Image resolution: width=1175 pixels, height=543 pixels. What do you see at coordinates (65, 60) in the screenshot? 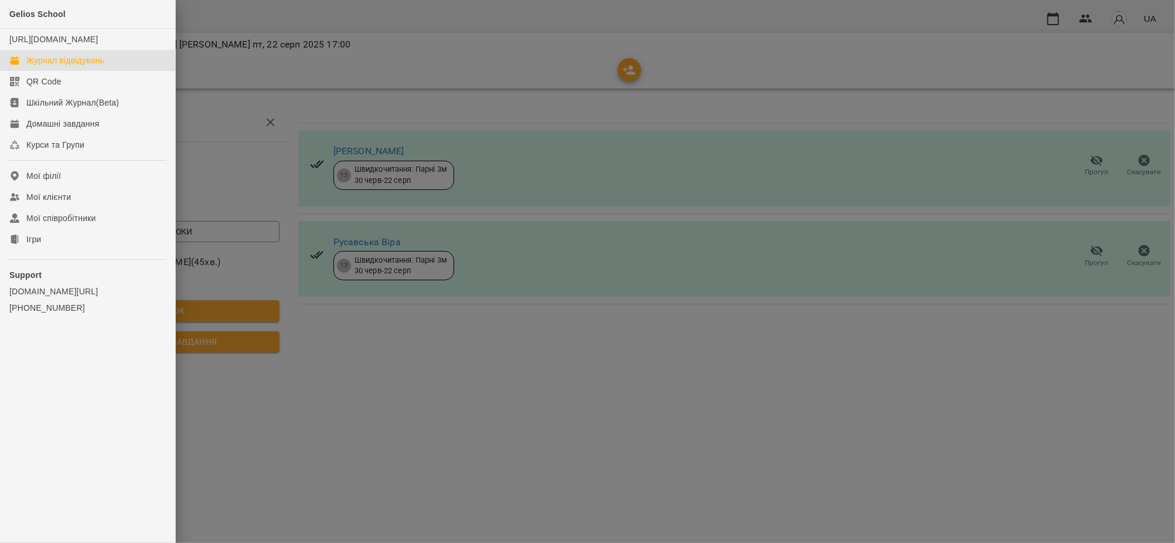
I see `div: Журнал відвідувань` at bounding box center [65, 60].